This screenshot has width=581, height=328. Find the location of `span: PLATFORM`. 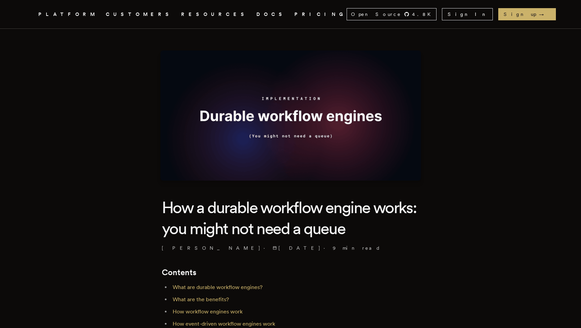

span: PLATFORM is located at coordinates (68, 14).